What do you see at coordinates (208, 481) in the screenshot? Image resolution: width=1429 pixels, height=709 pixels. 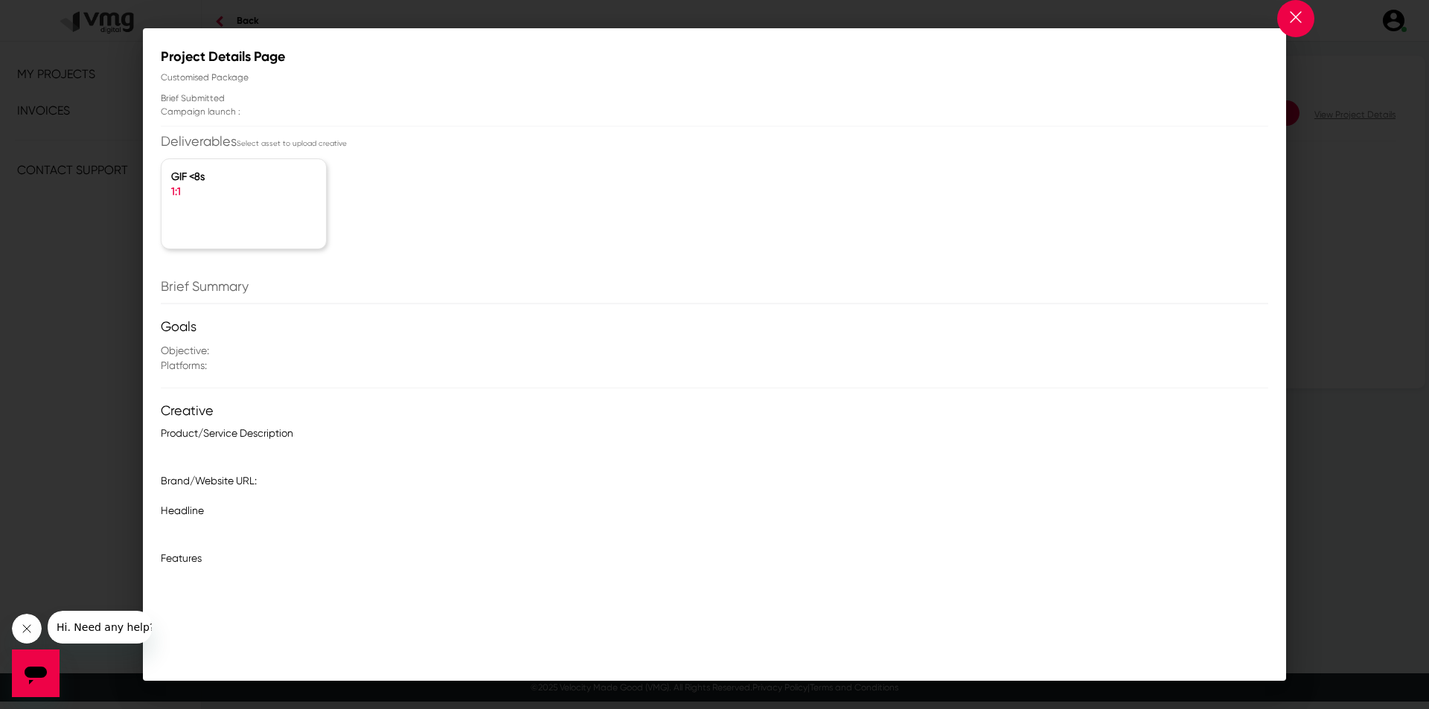 I see `span: Brand/Website URL:` at bounding box center [208, 481].